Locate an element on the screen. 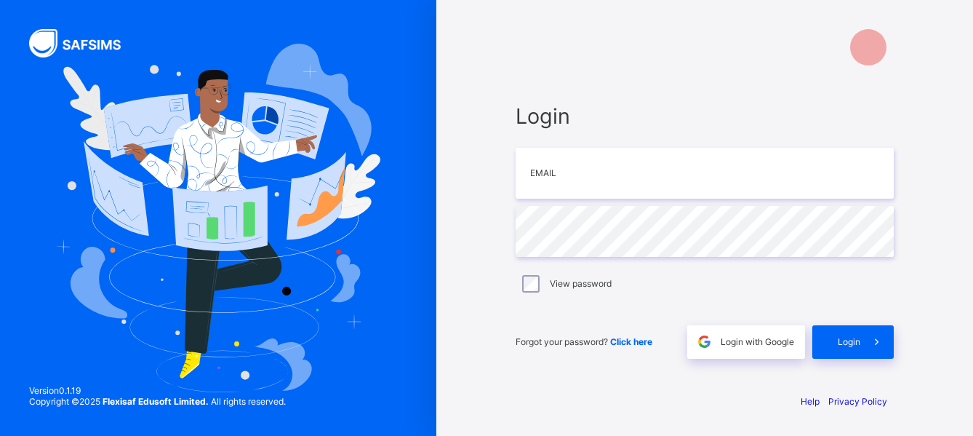 This screenshot has height=436, width=973. span: Copyright © 2025 All rights reserved. is located at coordinates (157, 401).